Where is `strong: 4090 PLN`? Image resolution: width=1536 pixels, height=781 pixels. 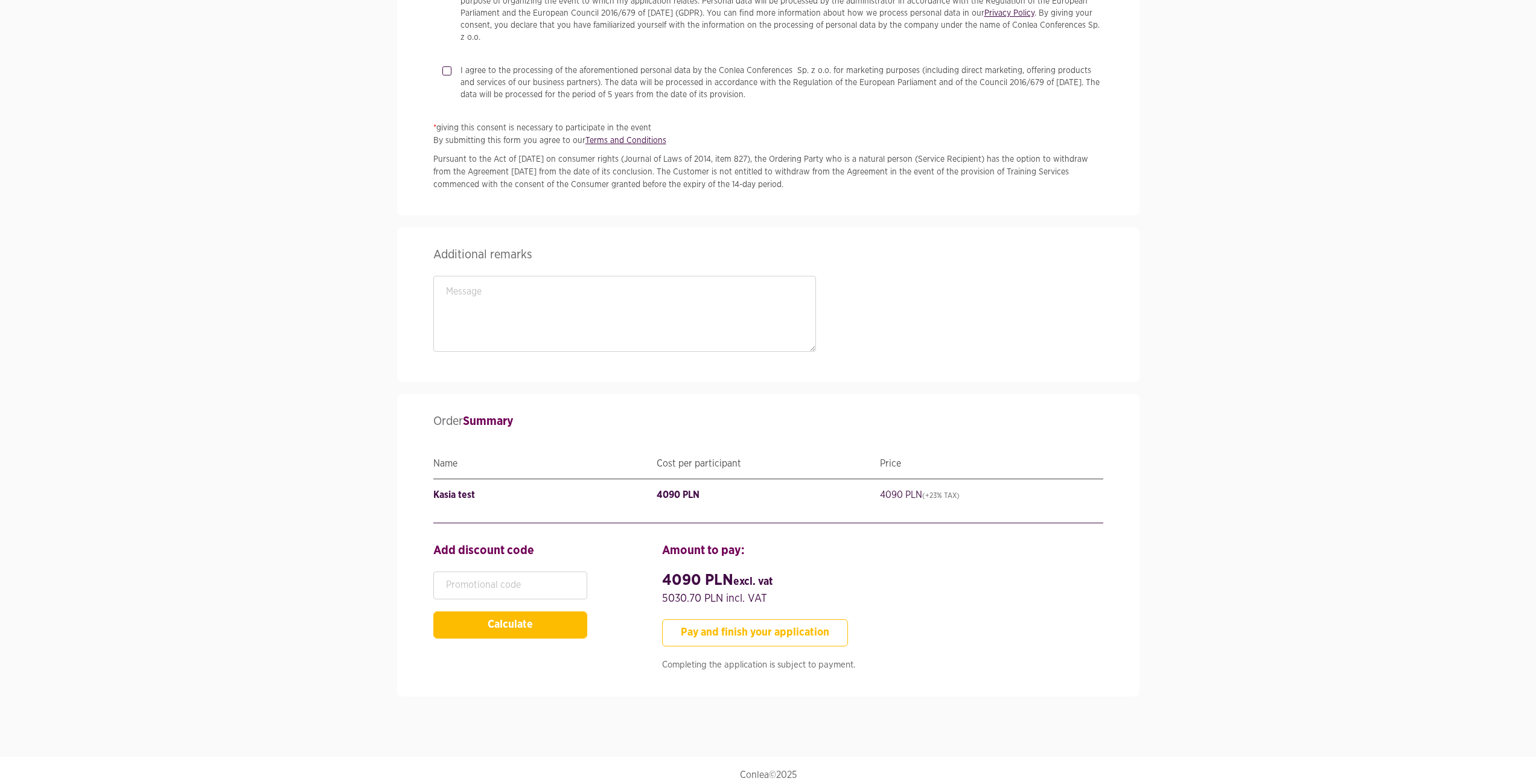
strong: 4090 PLN is located at coordinates (718, 580).